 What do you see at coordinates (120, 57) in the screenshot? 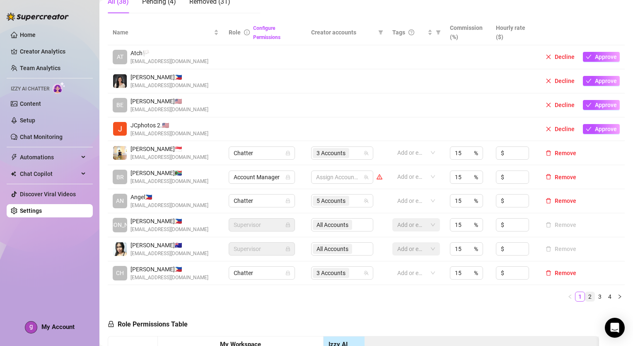
I see `span: AT` at bounding box center [120, 57].